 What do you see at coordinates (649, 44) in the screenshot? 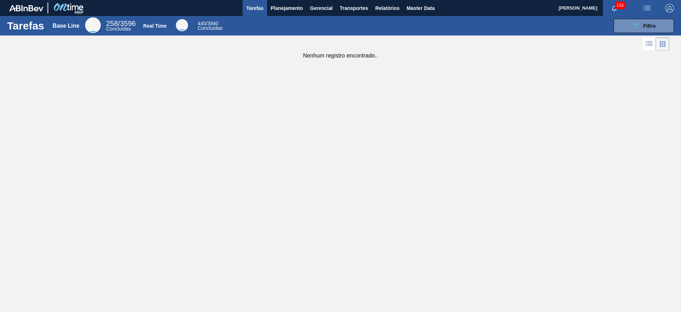
I see `div: Visão em Lista` at bounding box center [649, 44].